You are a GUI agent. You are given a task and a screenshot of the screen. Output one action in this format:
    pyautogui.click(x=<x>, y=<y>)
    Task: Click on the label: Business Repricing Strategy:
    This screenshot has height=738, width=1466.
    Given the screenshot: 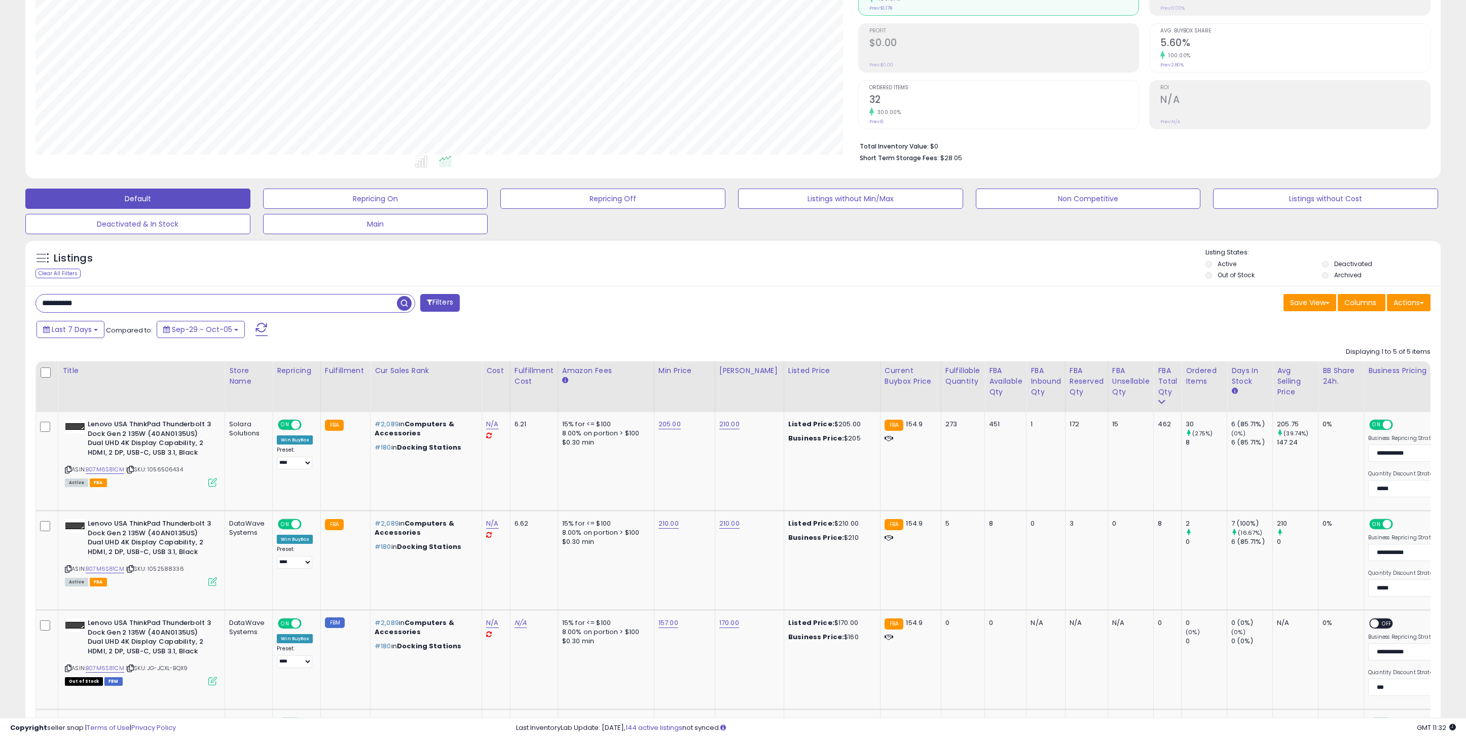 What is the action you would take?
    pyautogui.click(x=1405, y=637)
    